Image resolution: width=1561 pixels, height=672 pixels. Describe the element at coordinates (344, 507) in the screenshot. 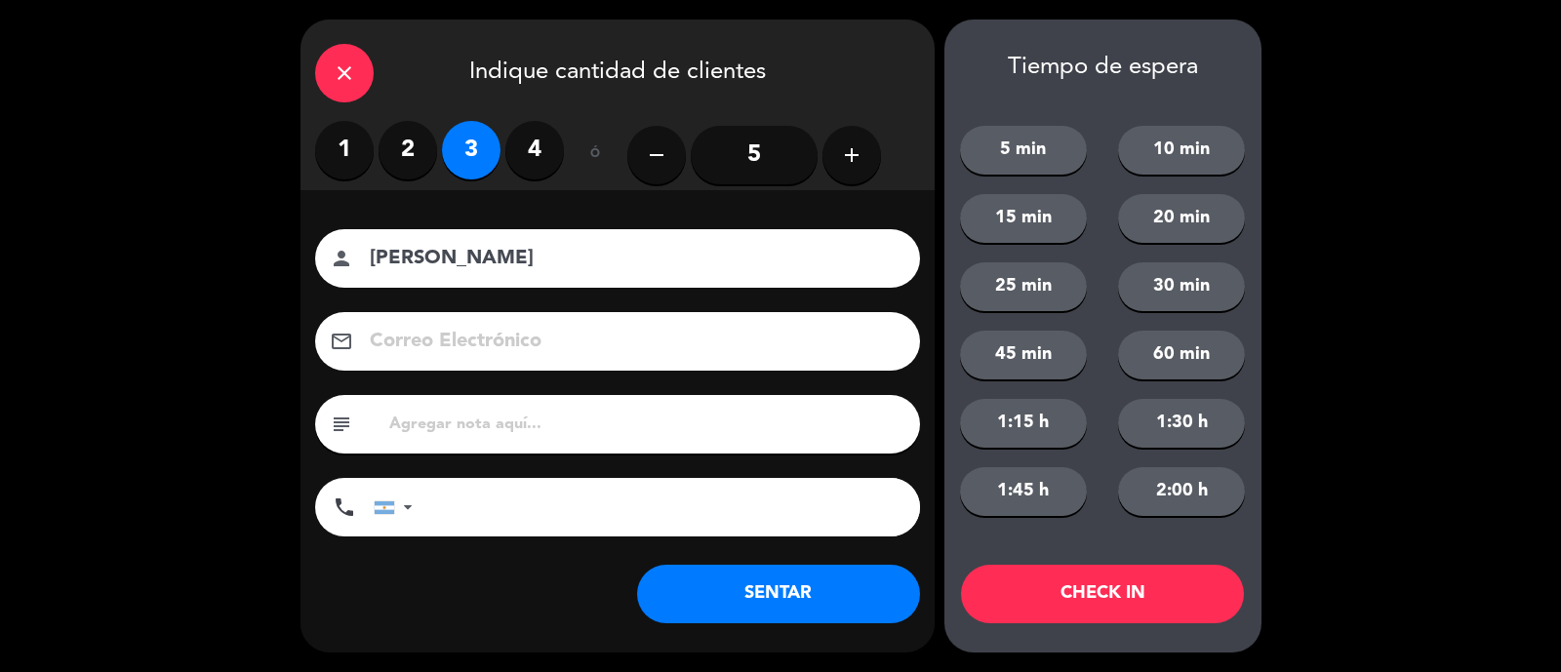

I see `i: phone` at that location.